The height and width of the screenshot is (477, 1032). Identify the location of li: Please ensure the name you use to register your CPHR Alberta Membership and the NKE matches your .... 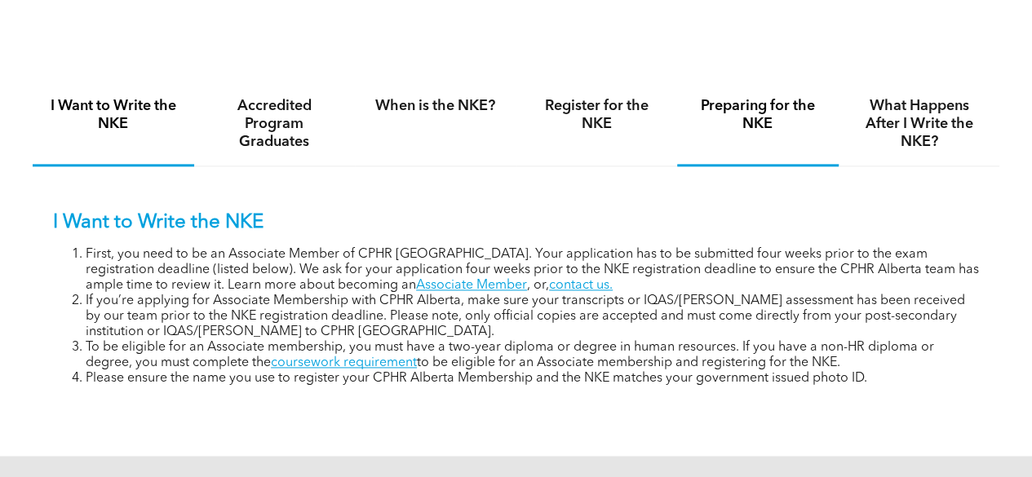
(532, 379).